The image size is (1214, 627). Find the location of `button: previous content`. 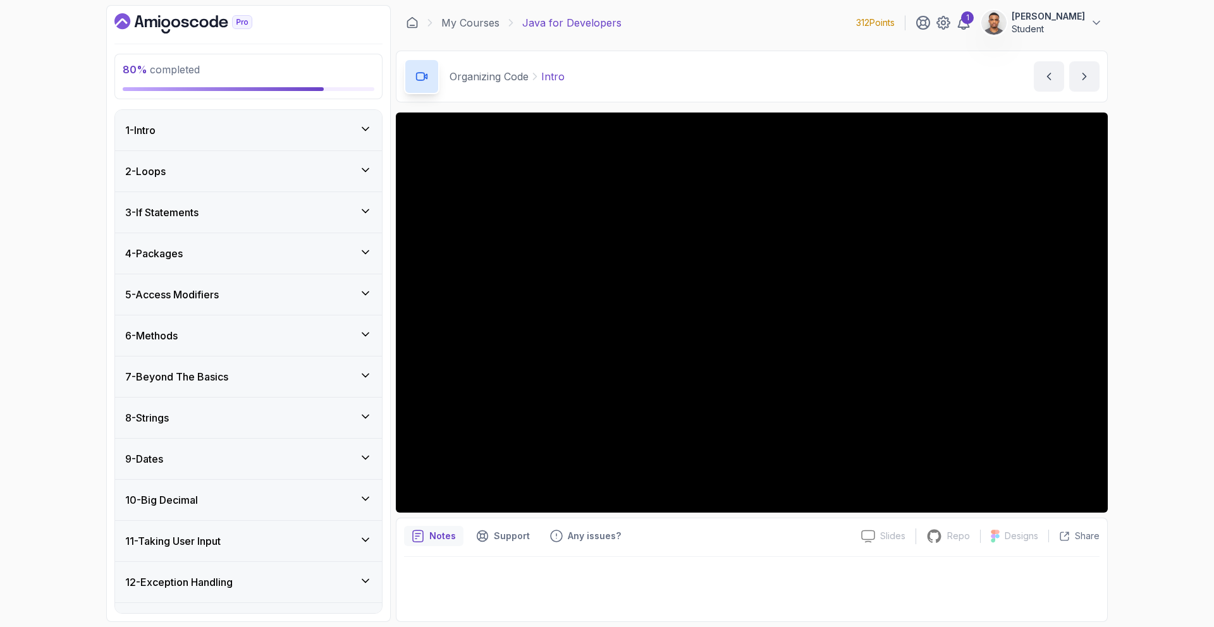

button: previous content is located at coordinates (1049, 77).